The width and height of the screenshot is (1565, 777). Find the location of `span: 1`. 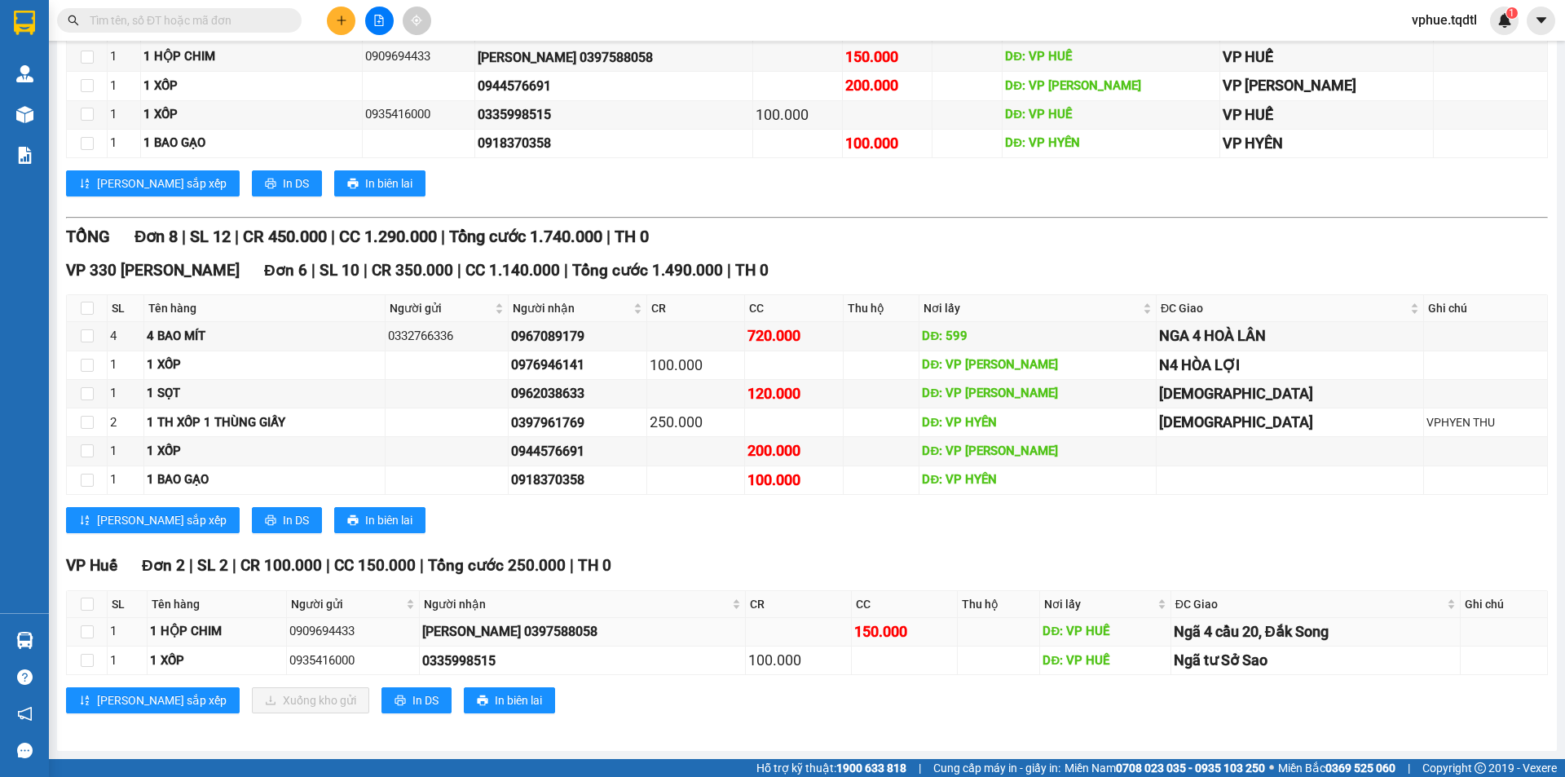

span: 1 is located at coordinates (1511, 13).